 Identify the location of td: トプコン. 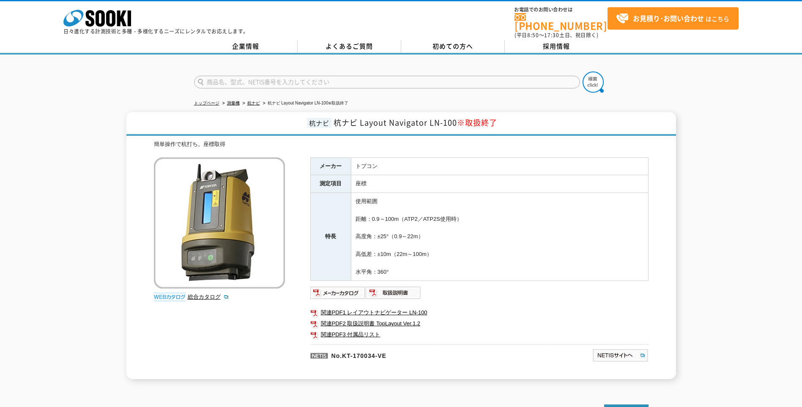
(500, 166).